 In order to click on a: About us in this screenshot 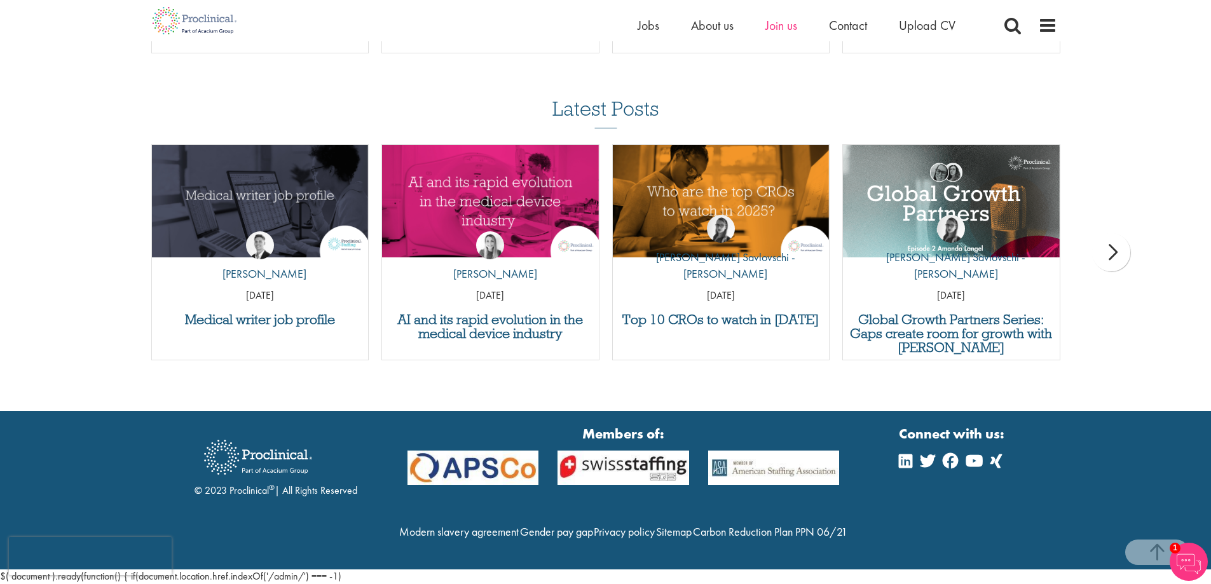, I will do `click(712, 25)`.